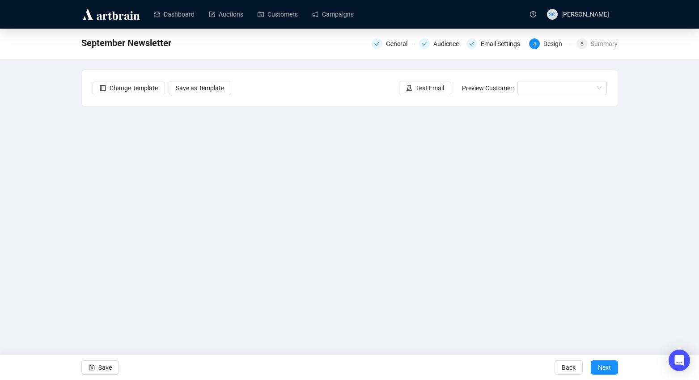  Describe the element at coordinates (333, 14) in the screenshot. I see `a: Campaigns` at that location.